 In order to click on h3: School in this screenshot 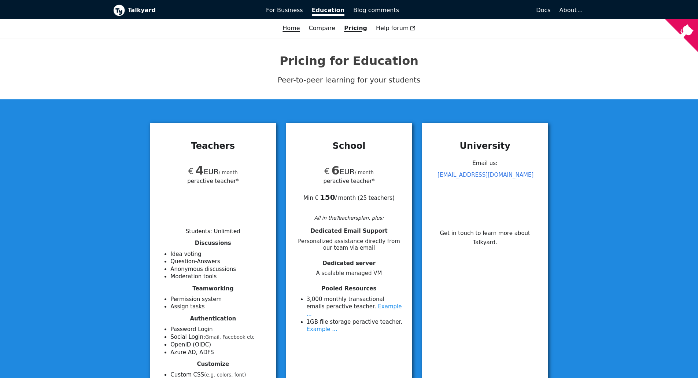, I will do `click(349, 146)`.